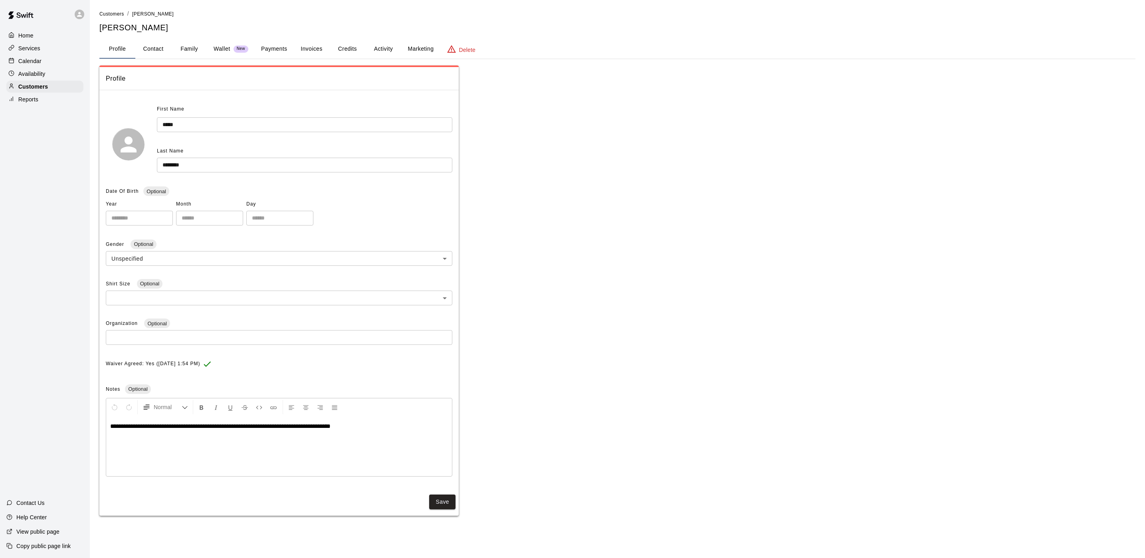 The width and height of the screenshot is (1145, 558). What do you see at coordinates (38, 532) in the screenshot?
I see `p: View public page` at bounding box center [38, 532].